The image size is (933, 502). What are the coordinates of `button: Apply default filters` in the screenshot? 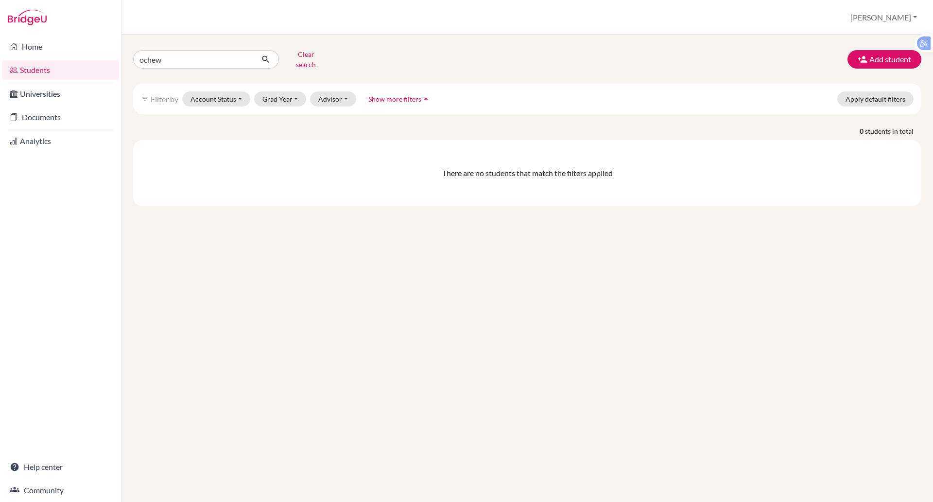 It's located at (875, 99).